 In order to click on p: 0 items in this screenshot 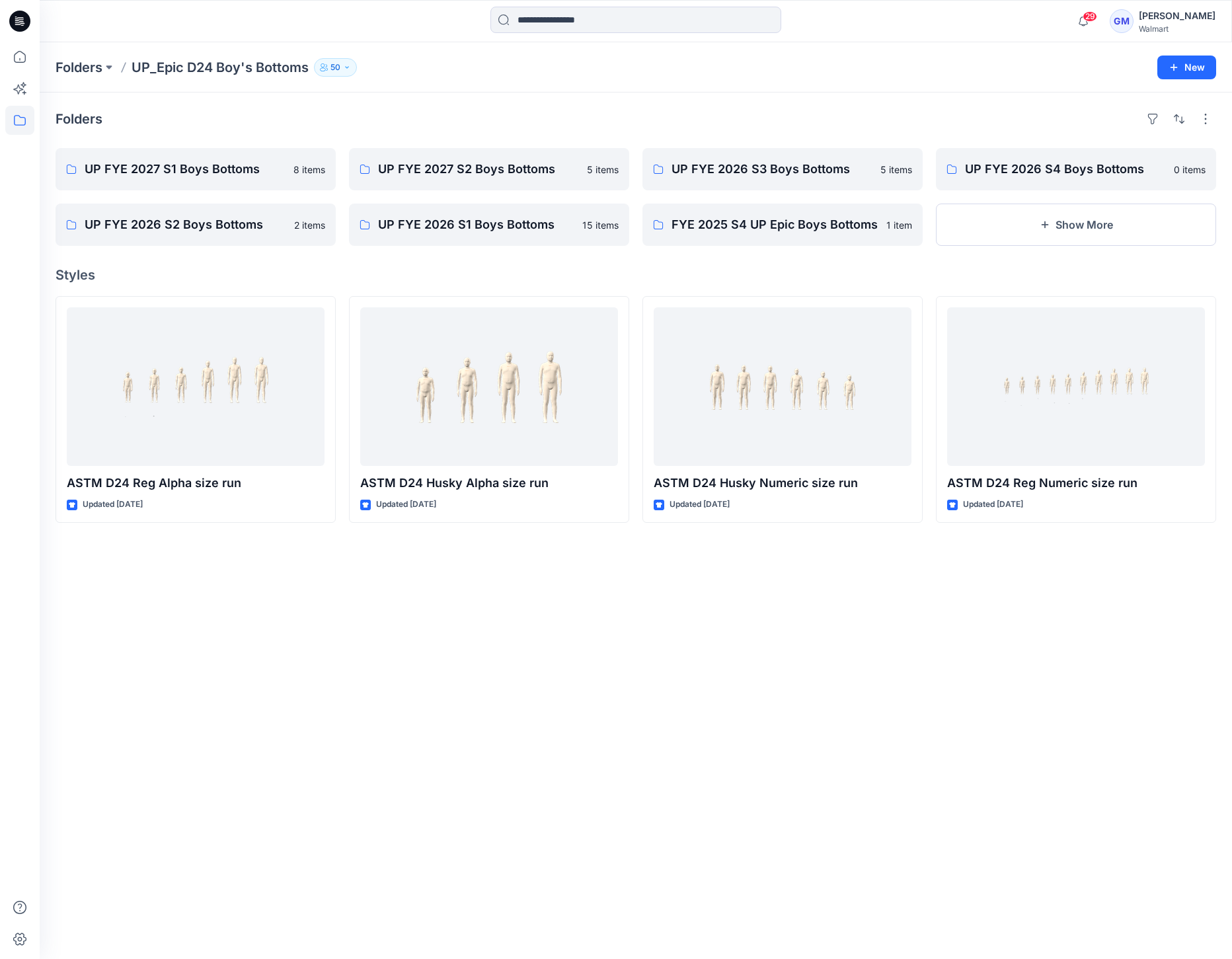, I will do `click(1190, 169)`.